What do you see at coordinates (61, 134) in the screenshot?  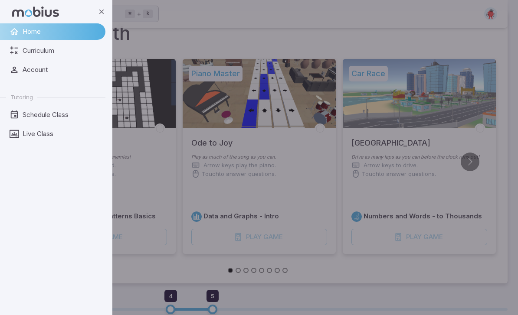 I see `span: Live Class` at bounding box center [61, 134].